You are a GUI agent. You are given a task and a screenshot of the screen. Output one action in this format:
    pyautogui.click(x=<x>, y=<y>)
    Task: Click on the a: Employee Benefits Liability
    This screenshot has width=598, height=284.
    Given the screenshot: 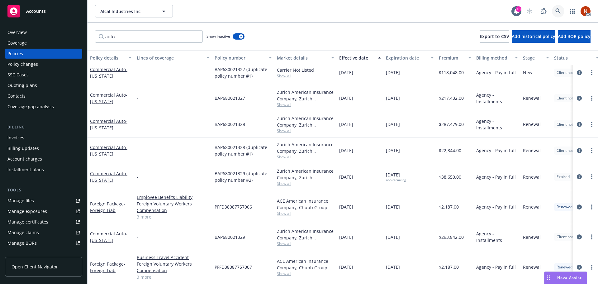 What is the action you would take?
    pyautogui.click(x=173, y=197)
    